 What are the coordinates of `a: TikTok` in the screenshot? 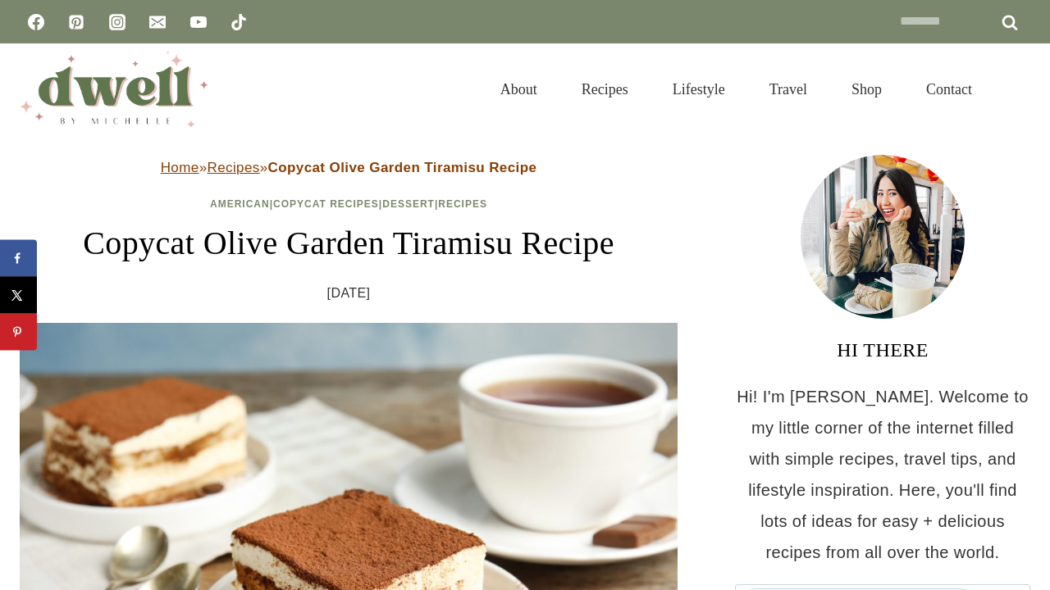 It's located at (239, 22).